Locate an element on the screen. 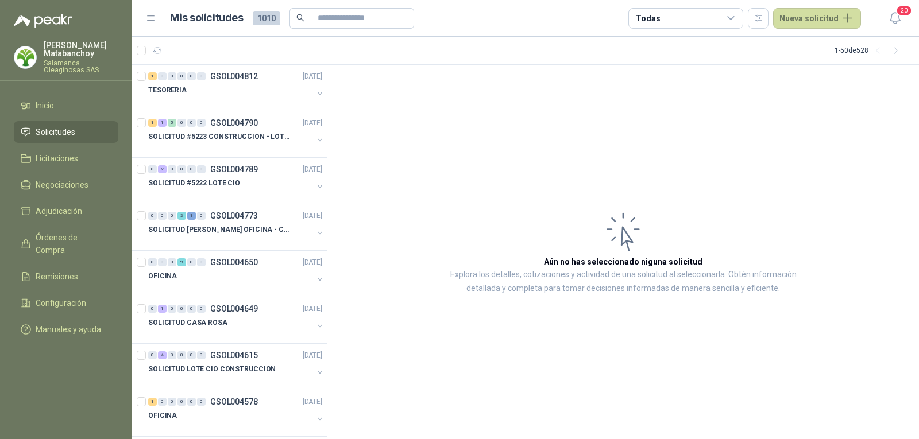 This screenshot has height=439, width=919. span: Manuales y ayuda is located at coordinates (68, 330).